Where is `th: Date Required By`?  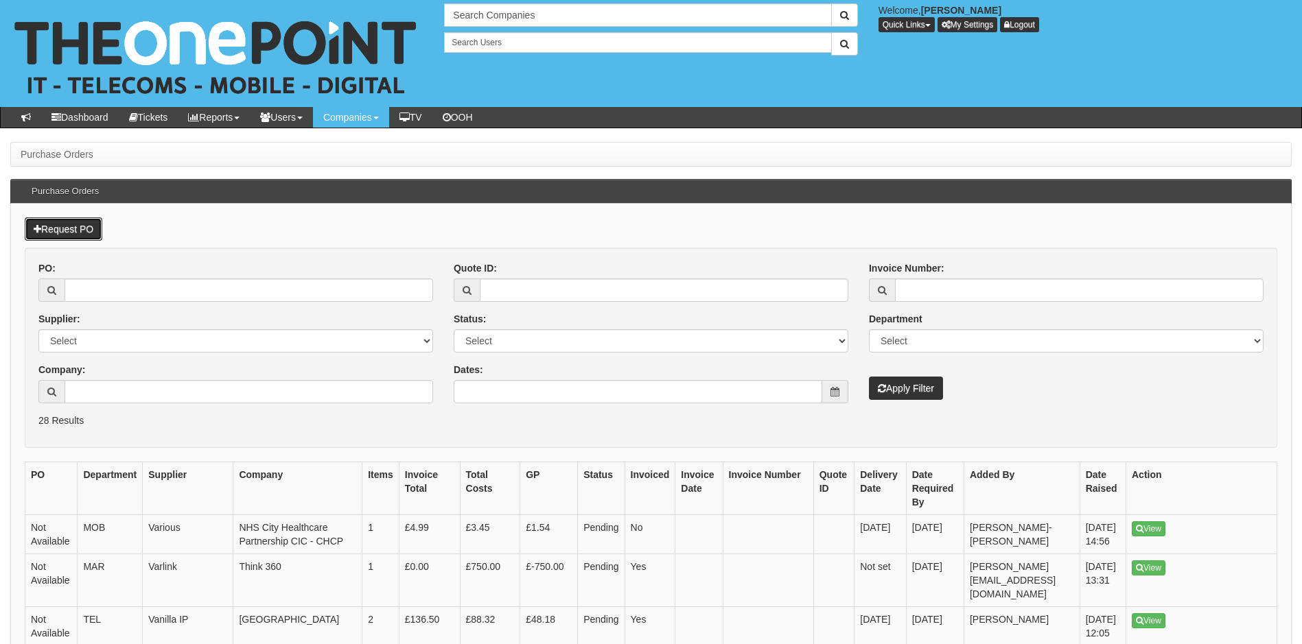 th: Date Required By is located at coordinates (935, 489).